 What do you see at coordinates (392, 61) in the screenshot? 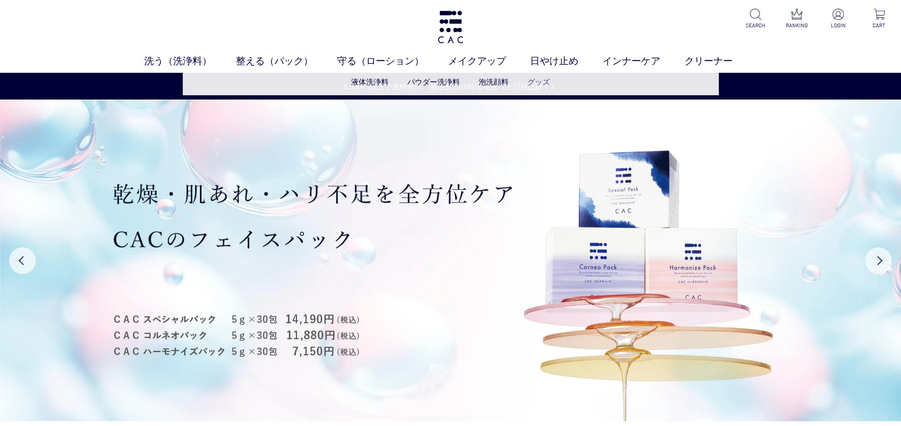
I see `a: 守る（ローション）` at bounding box center [392, 61].